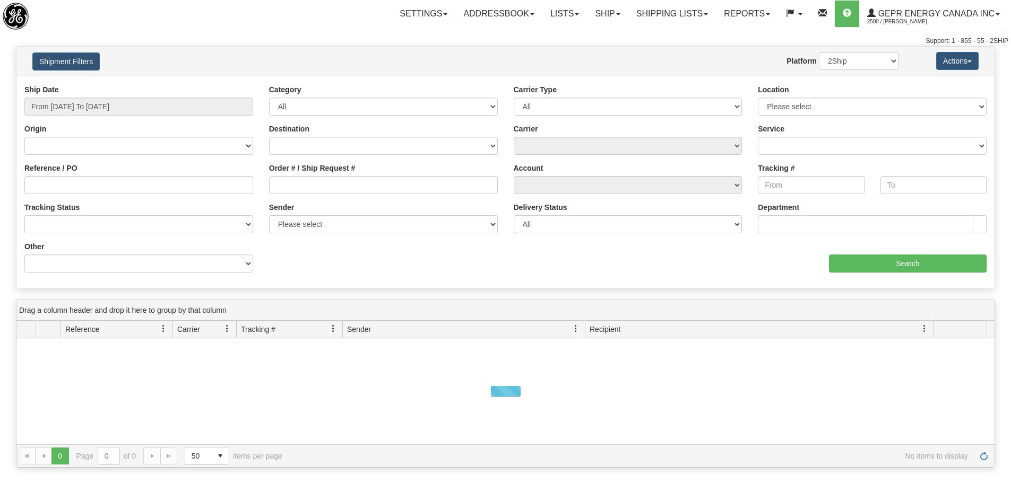  Describe the element at coordinates (632, 456) in the screenshot. I see `span: No items to display` at that location.